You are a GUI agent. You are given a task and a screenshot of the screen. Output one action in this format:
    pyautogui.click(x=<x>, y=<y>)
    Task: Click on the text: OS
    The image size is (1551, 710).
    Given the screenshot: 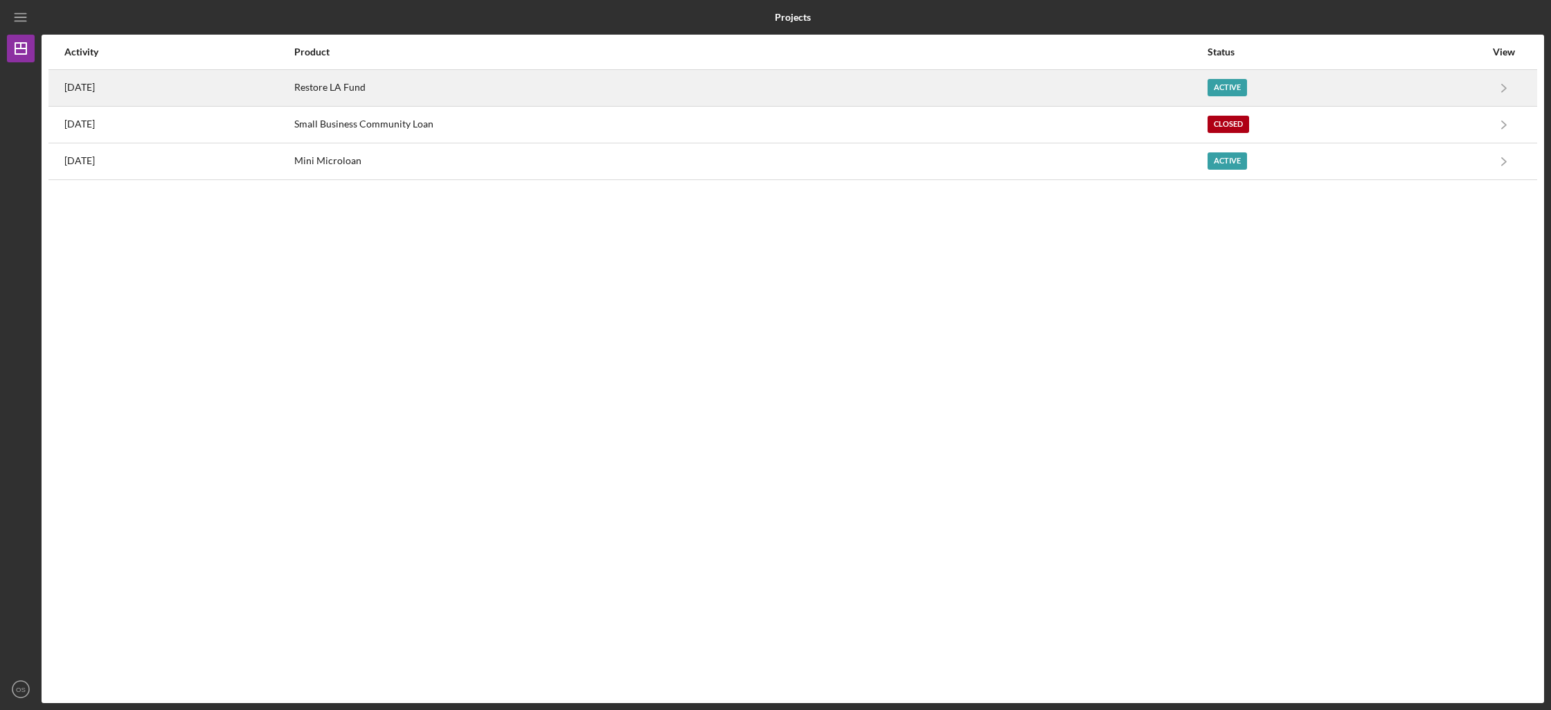 What is the action you would take?
    pyautogui.click(x=21, y=689)
    